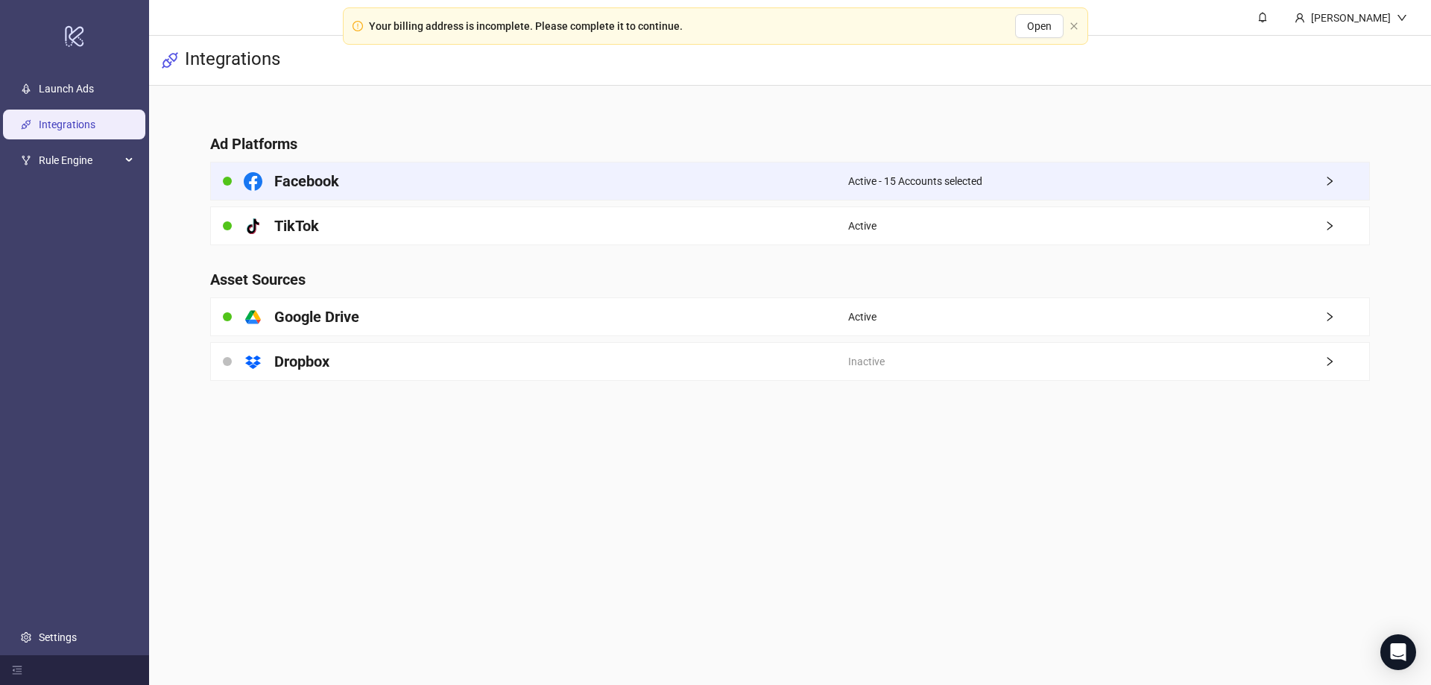 This screenshot has width=1431, height=685. What do you see at coordinates (67, 125) in the screenshot?
I see `a: Integrations` at bounding box center [67, 125].